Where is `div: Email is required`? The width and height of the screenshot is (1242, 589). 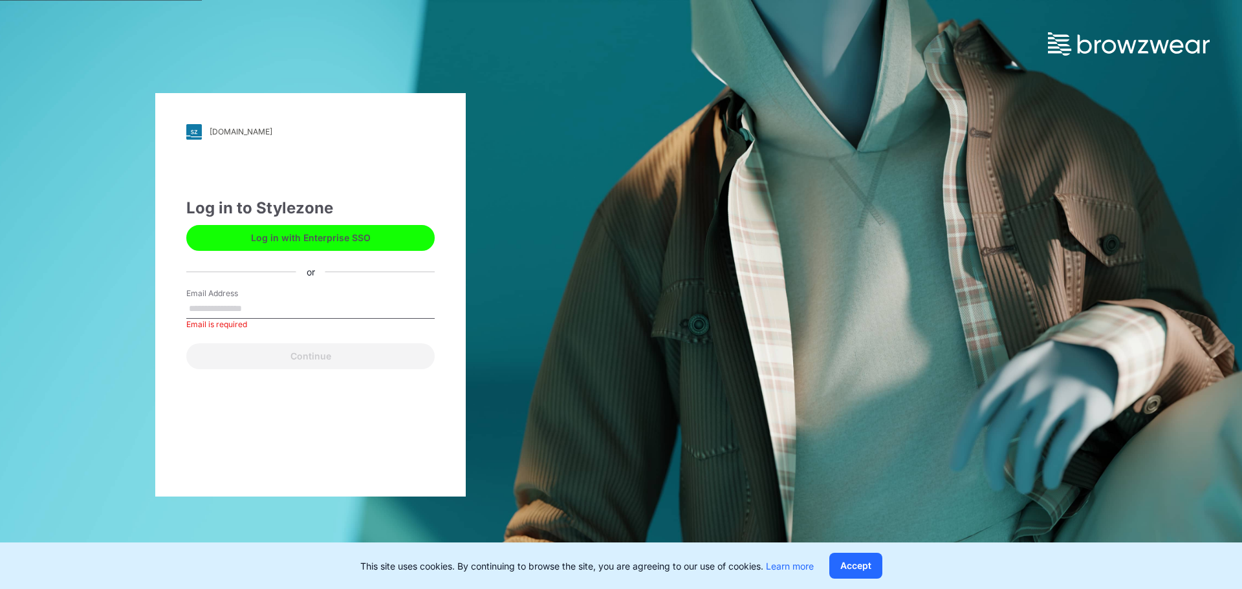
div: Email is required is located at coordinates (311, 325).